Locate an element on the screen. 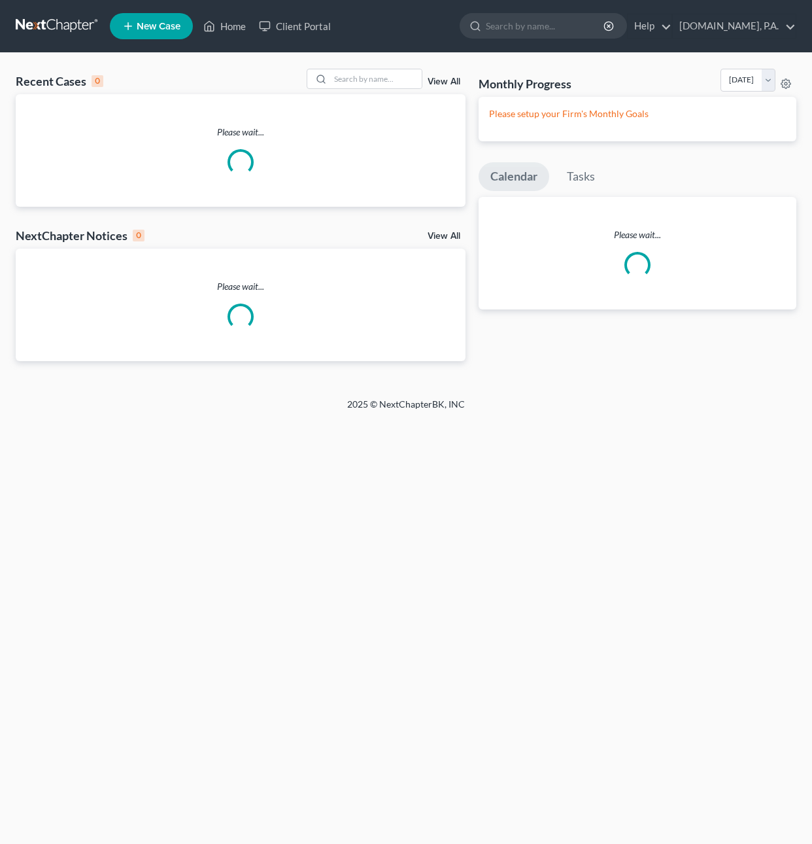 The height and width of the screenshot is (844, 812). a: Calendar is located at coordinates (514, 177).